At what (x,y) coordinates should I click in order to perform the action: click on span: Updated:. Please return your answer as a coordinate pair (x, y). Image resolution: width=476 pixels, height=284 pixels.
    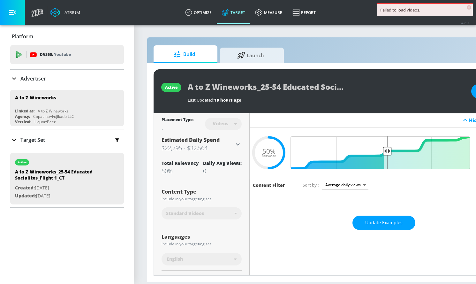
    Looking at the image, I should click on (26, 195).